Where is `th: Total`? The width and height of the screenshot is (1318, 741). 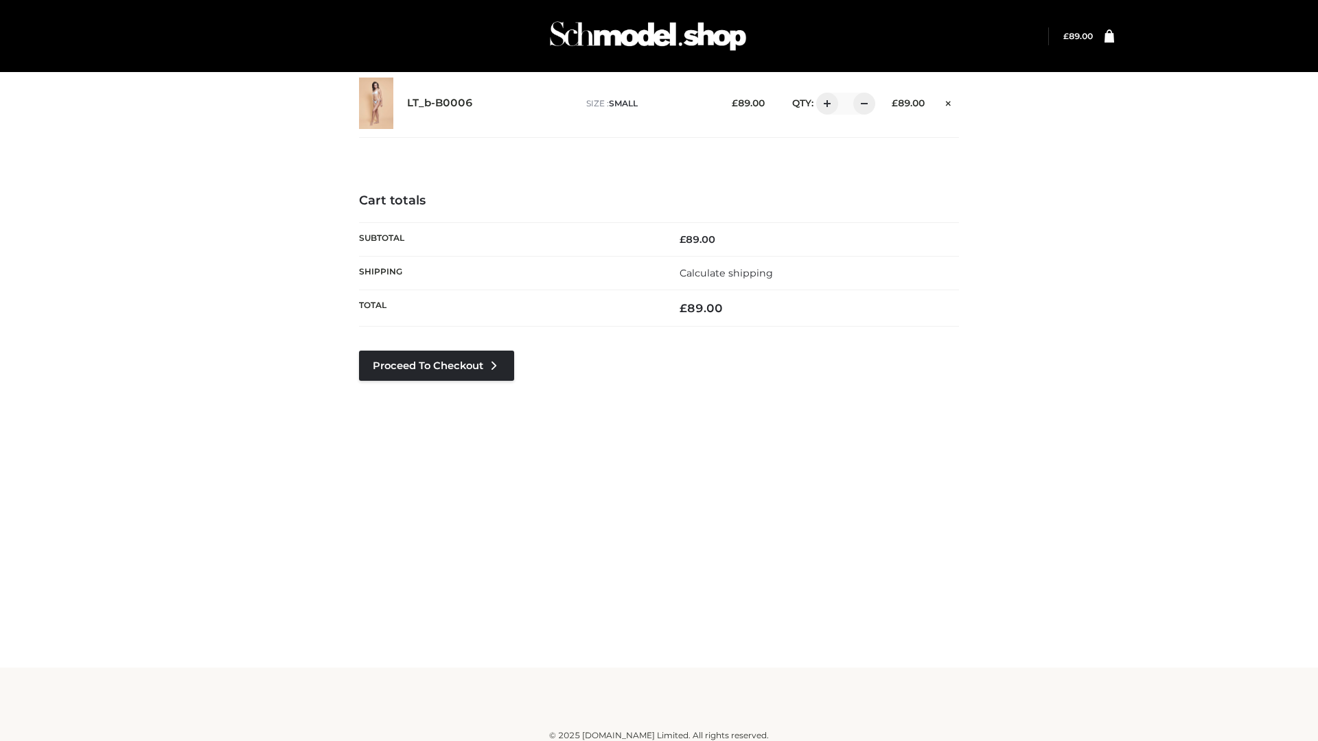
th: Total is located at coordinates (509, 308).